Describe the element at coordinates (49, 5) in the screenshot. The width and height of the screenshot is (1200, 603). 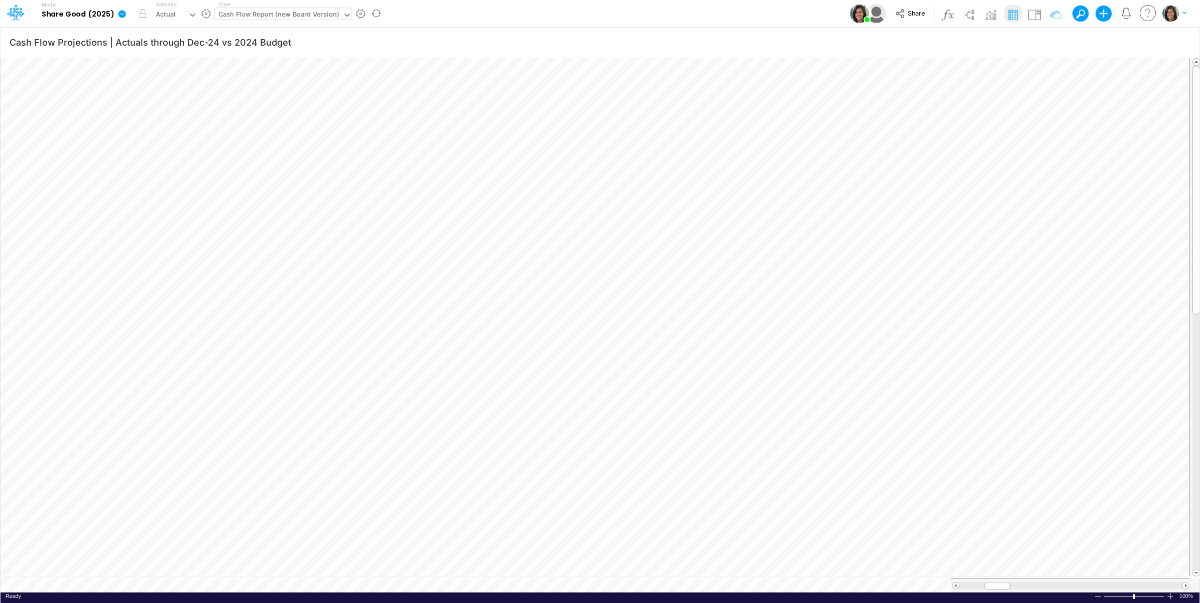
I see `label: Model` at that location.